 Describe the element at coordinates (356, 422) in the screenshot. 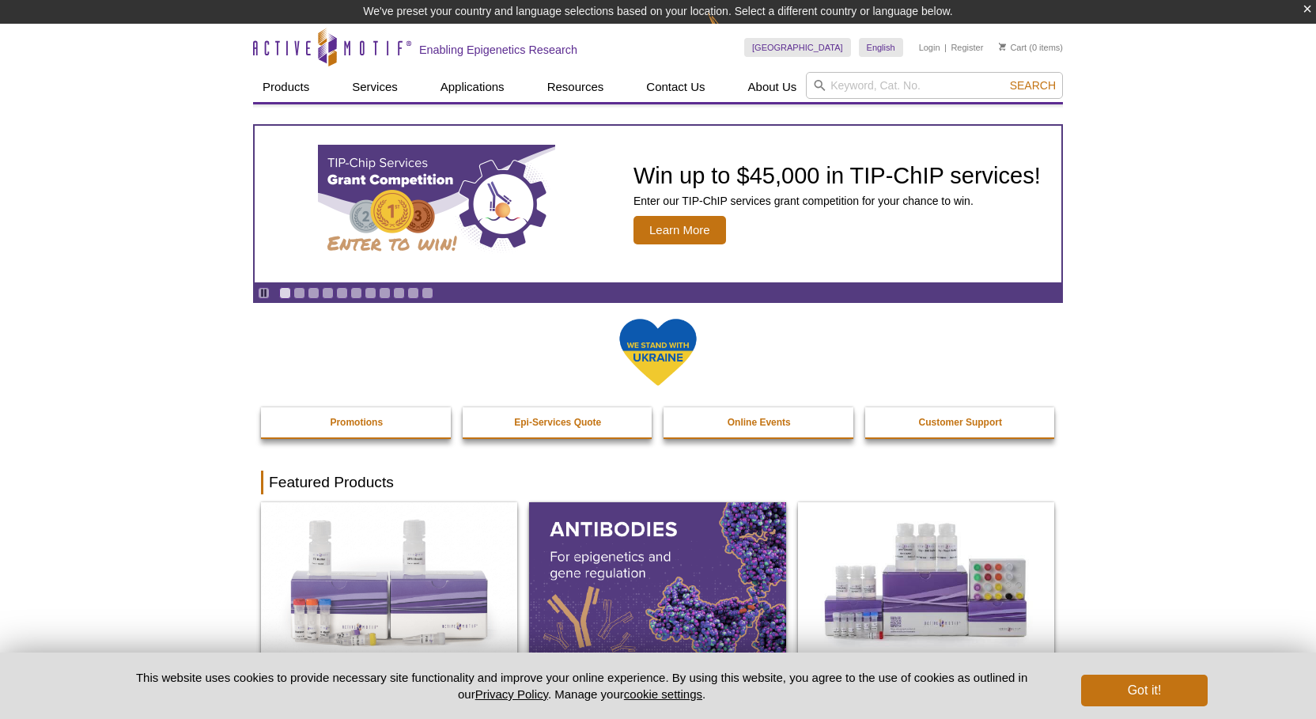

I see `strong: Promotions` at that location.